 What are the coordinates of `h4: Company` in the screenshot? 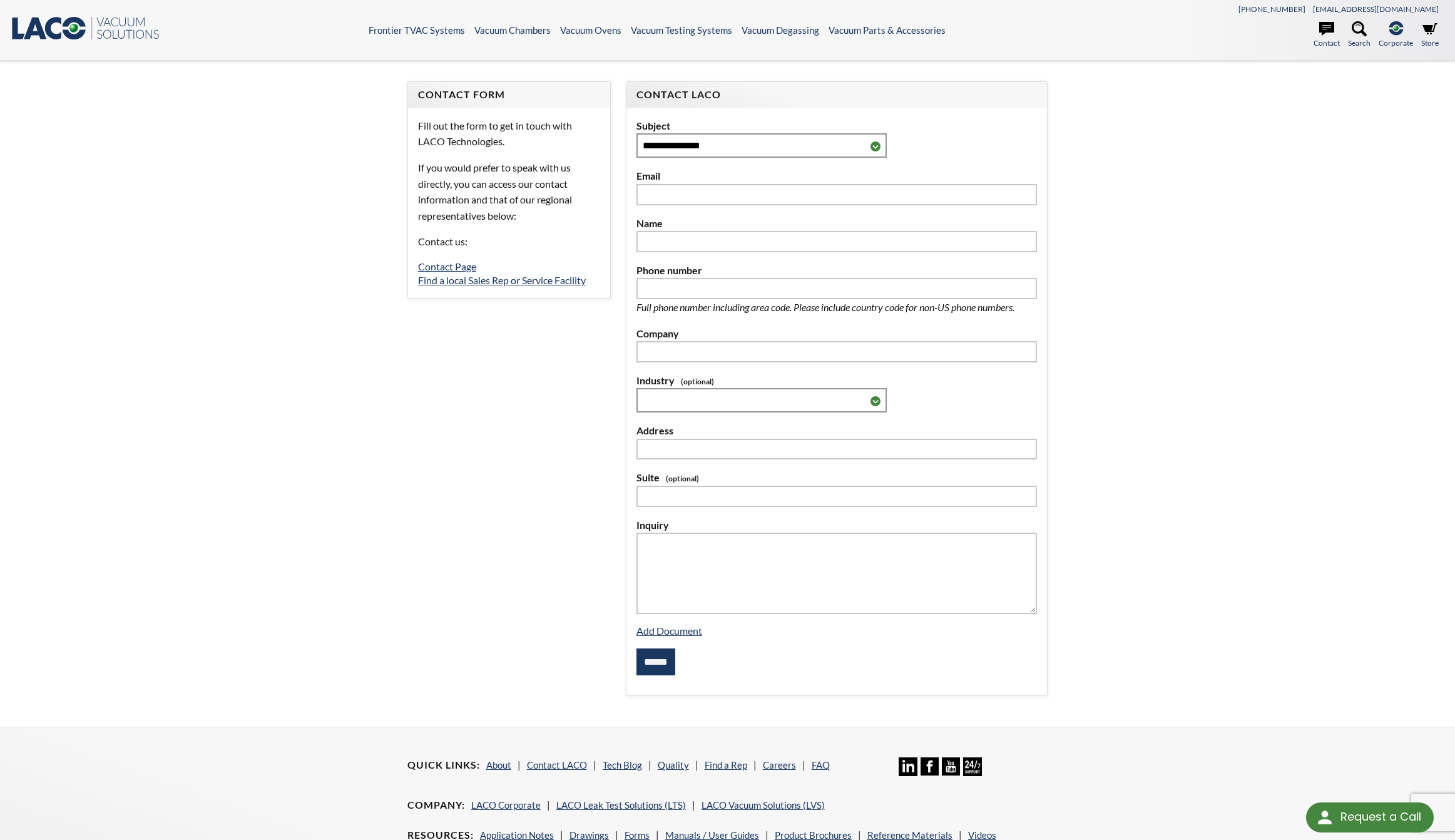 It's located at (436, 805).